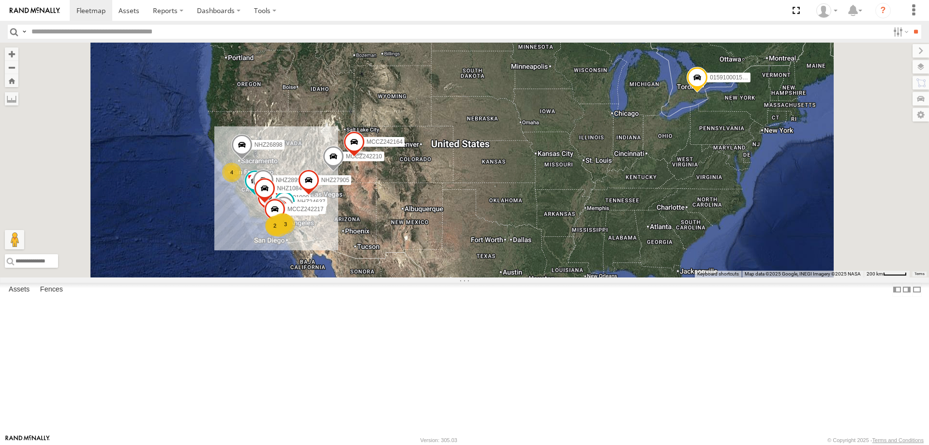 Image resolution: width=929 pixels, height=445 pixels. Describe the element at coordinates (24, 31) in the screenshot. I see `label: Search Query` at that location.